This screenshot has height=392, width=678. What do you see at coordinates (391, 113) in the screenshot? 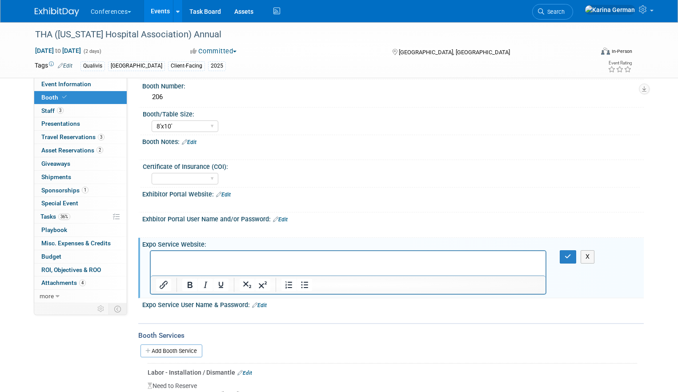
I see `div: Booth/Table Size:` at bounding box center [391, 113].